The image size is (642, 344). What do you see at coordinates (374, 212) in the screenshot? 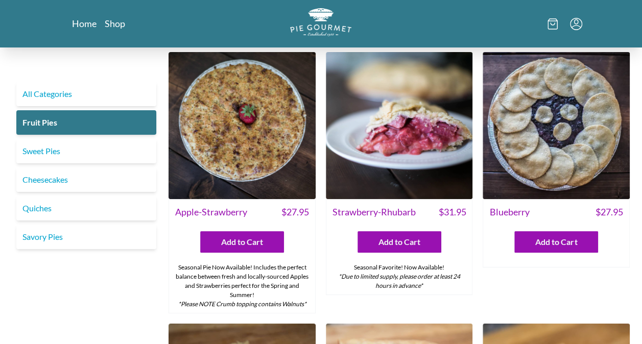
I see `span: Strawberry-Rhubarb` at bounding box center [374, 212].